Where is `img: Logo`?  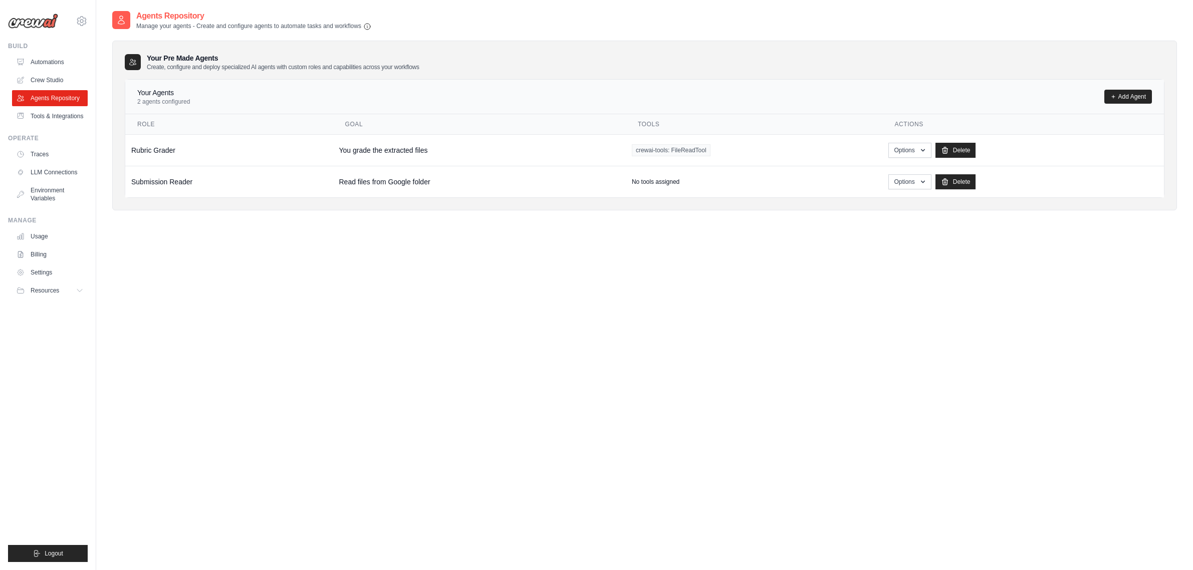 img: Logo is located at coordinates (33, 21).